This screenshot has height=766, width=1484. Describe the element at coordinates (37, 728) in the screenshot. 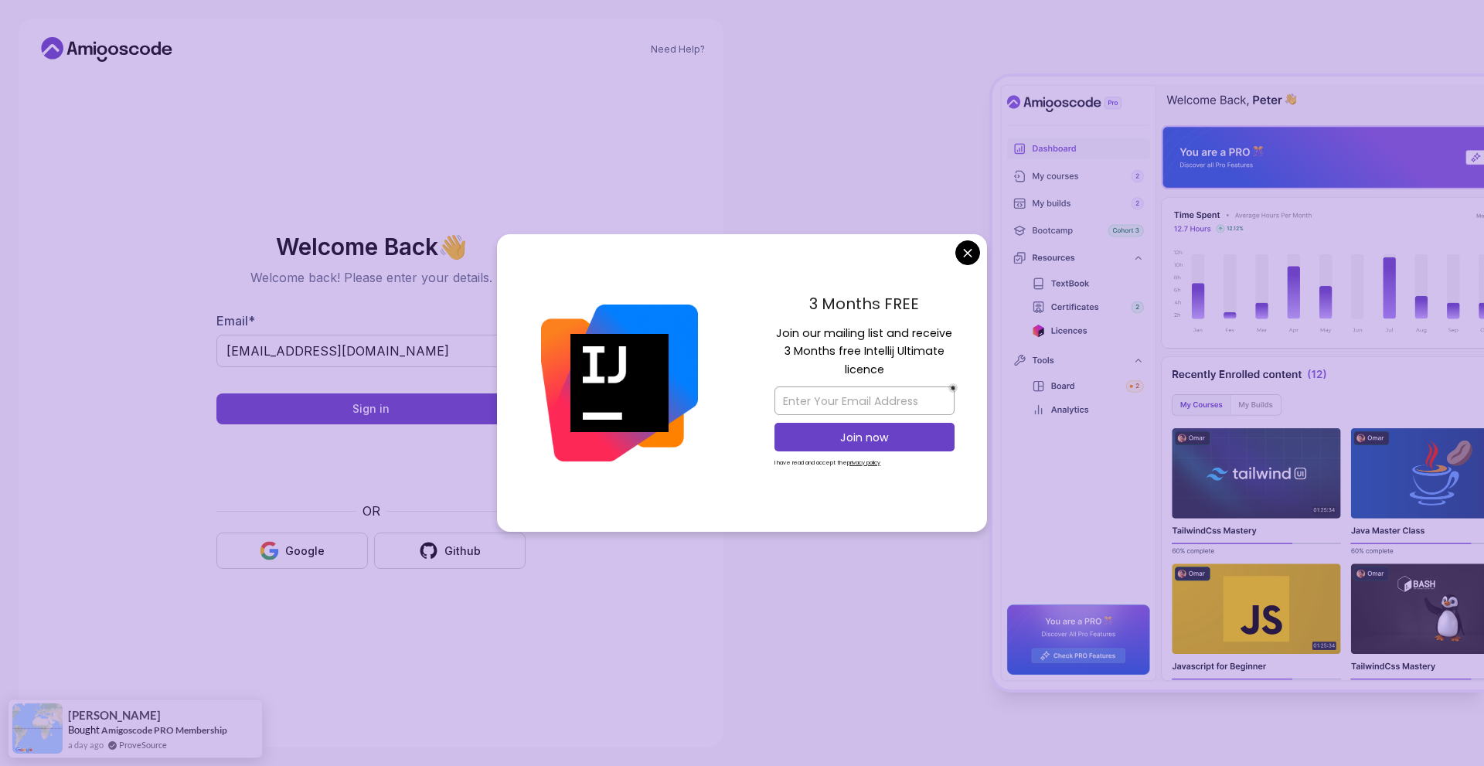

I see `img: provesource social proof notification image` at that location.